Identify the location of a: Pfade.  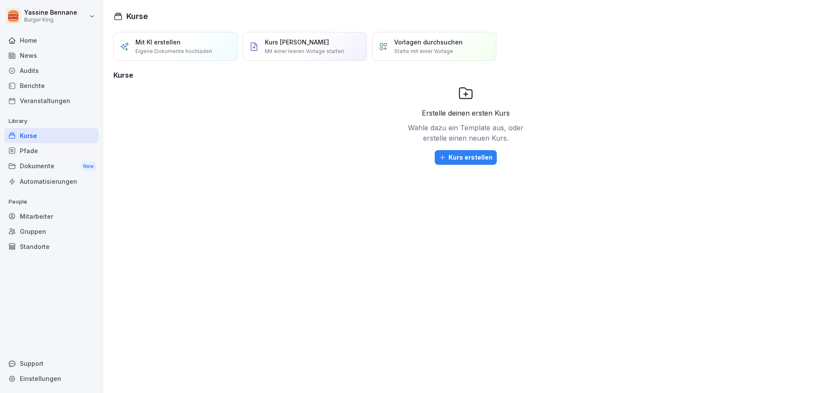
(51, 150).